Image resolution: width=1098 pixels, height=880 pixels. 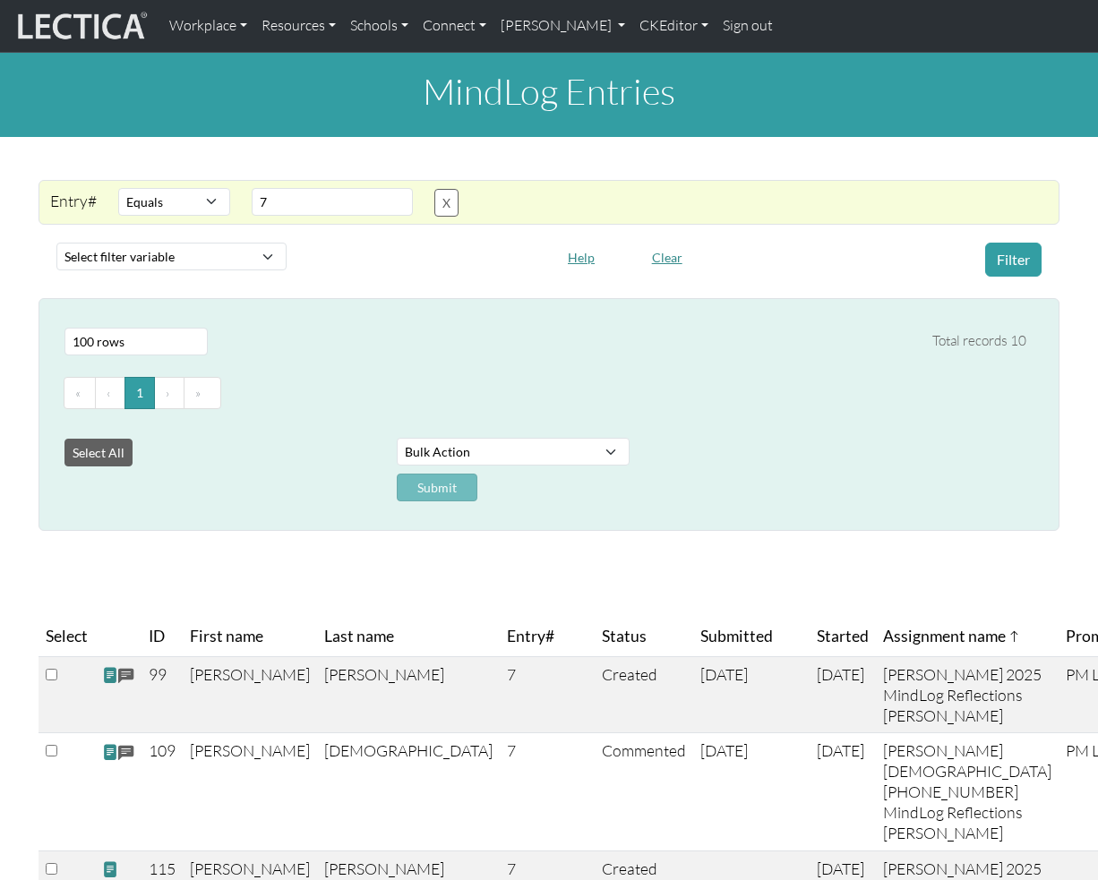 I want to click on div: Total records 10, so click(x=978, y=341).